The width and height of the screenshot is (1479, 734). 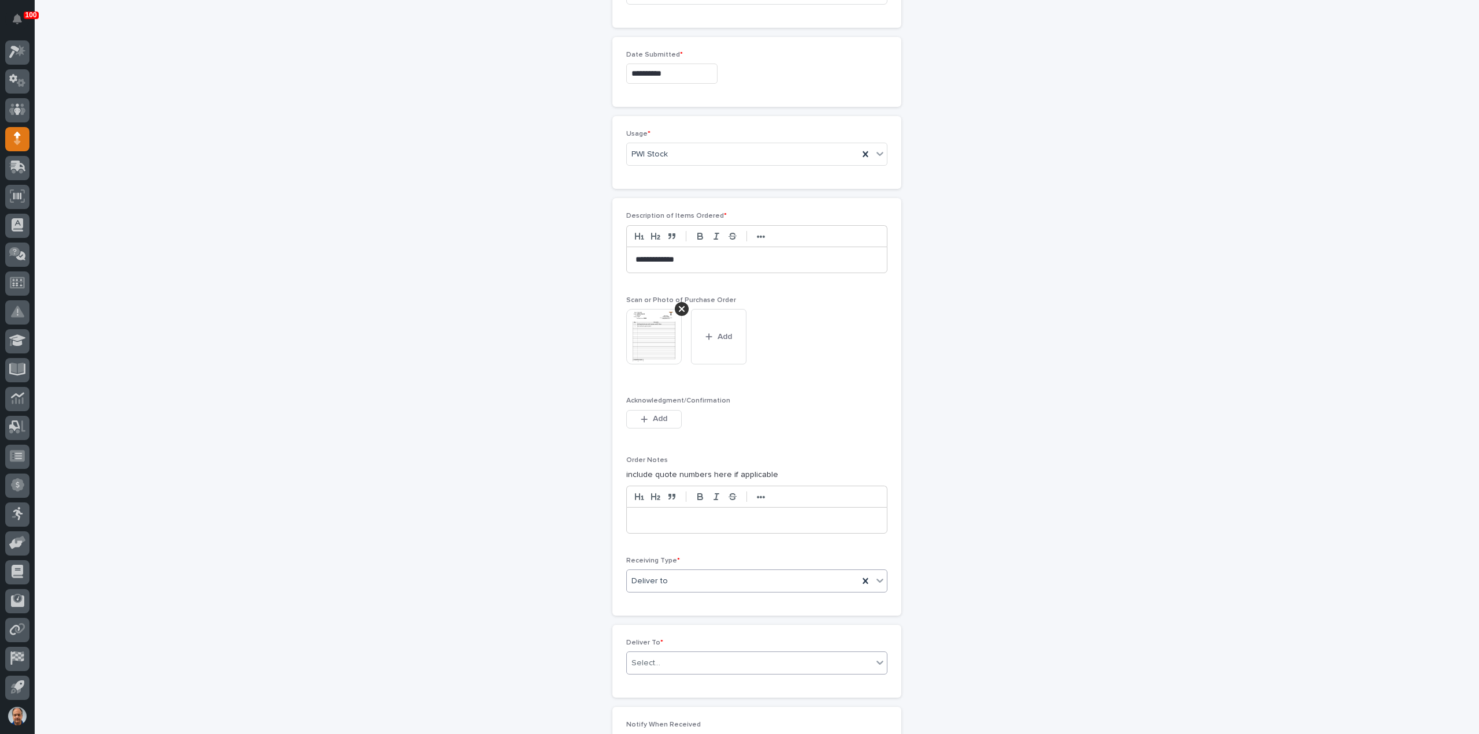 What do you see at coordinates (653, 561) in the screenshot?
I see `span: Receiving Type` at bounding box center [653, 561].